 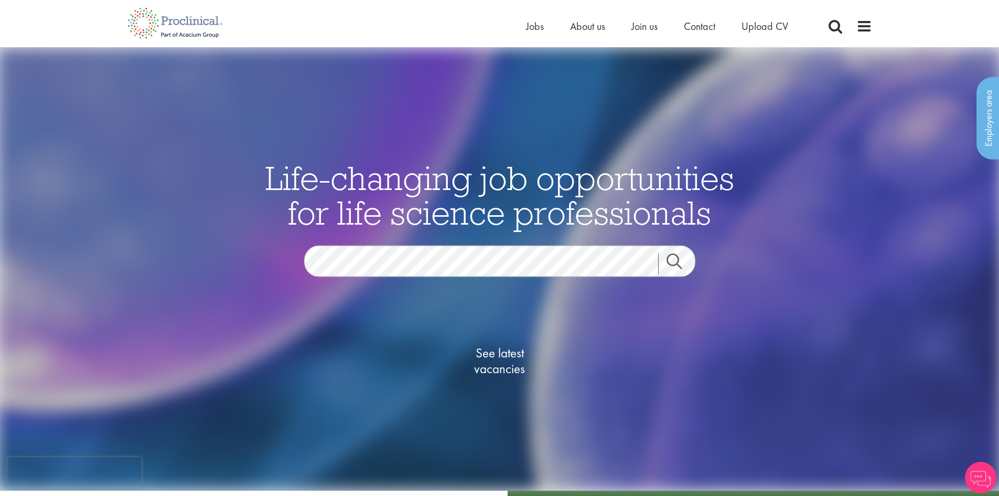 I want to click on a: Jobs, so click(x=535, y=26).